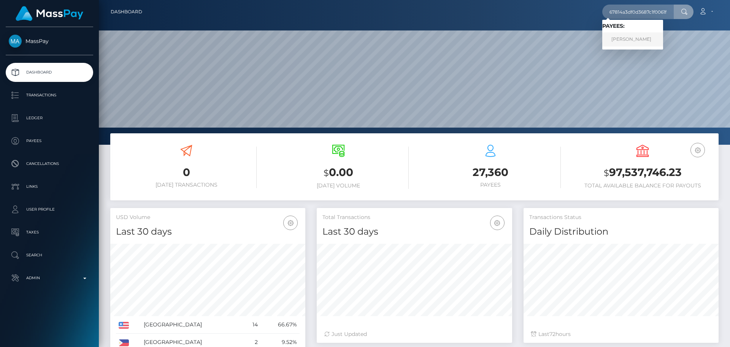 This screenshot has width=730, height=347. Describe the element at coordinates (49, 278) in the screenshot. I see `p: Admin` at that location.